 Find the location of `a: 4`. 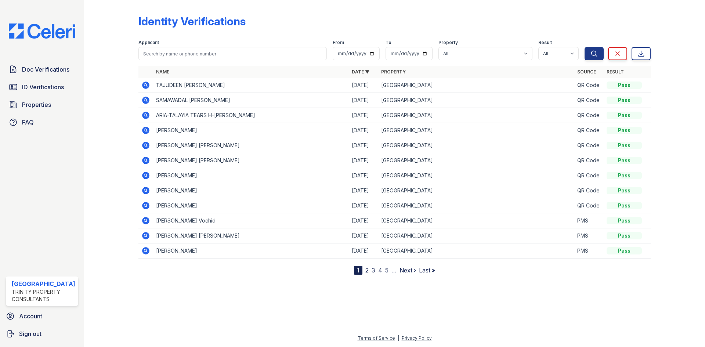

a: 4 is located at coordinates (380, 270).